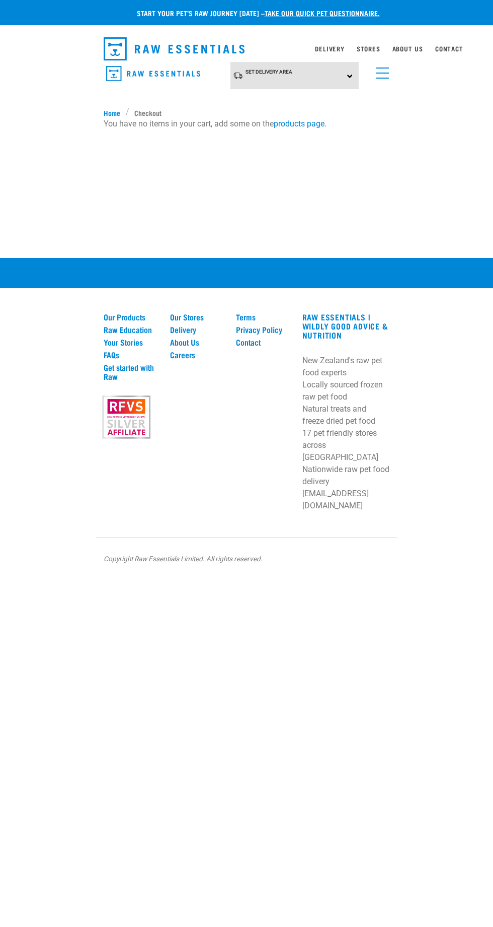 This screenshot has height=927, width=493. Describe the element at coordinates (131, 355) in the screenshot. I see `a: FAQs` at that location.